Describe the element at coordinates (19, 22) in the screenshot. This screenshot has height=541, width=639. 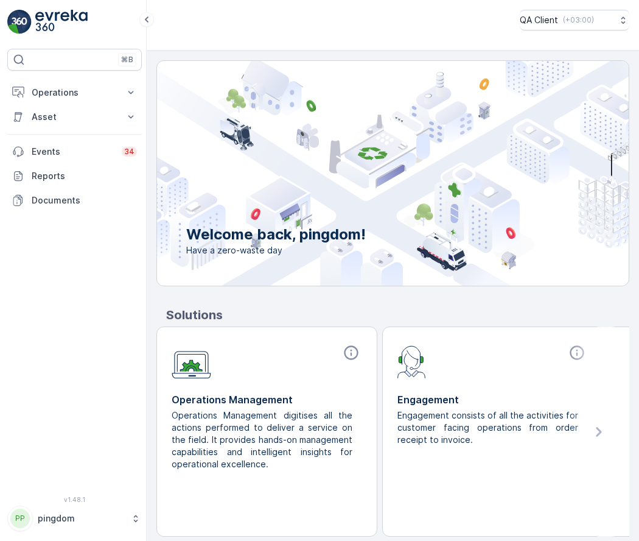
I see `img: logo` at that location.